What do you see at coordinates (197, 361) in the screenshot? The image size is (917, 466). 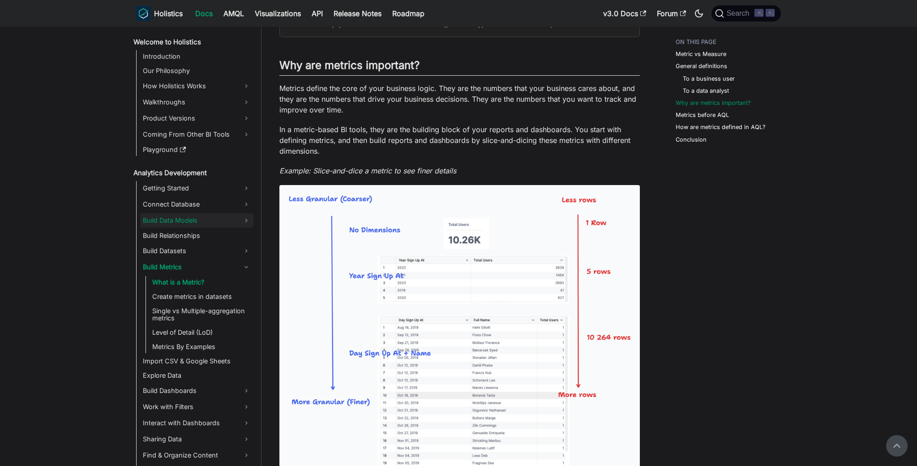 I see `a: Import CSV & Google Sheets` at bounding box center [197, 361].